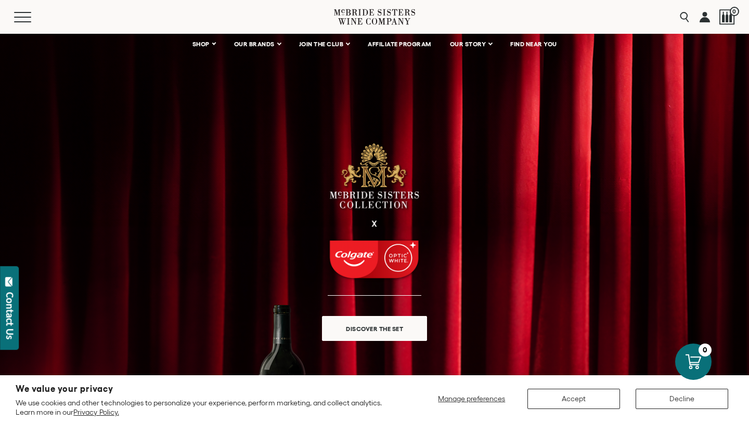 This screenshot has height=422, width=749. I want to click on p: We use cookies and other technologies to personalize your experience, perform marketing, and coll..., so click(205, 408).